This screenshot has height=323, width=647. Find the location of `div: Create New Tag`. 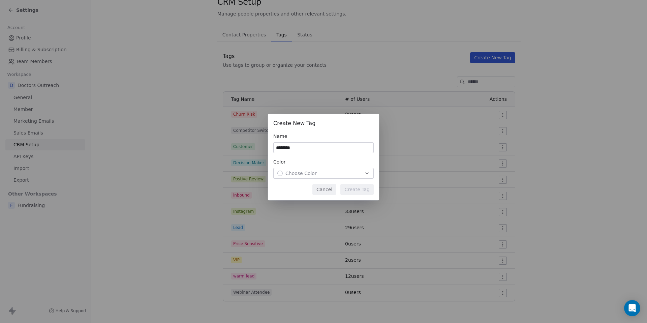

div: Create New Tag is located at coordinates (324, 123).